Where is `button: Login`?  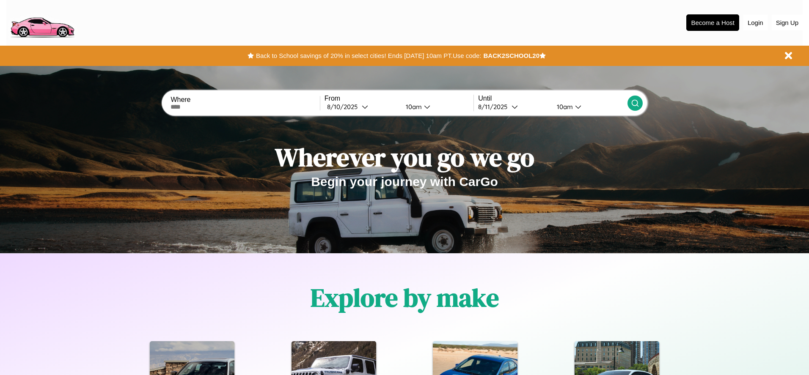
button: Login is located at coordinates (755, 22).